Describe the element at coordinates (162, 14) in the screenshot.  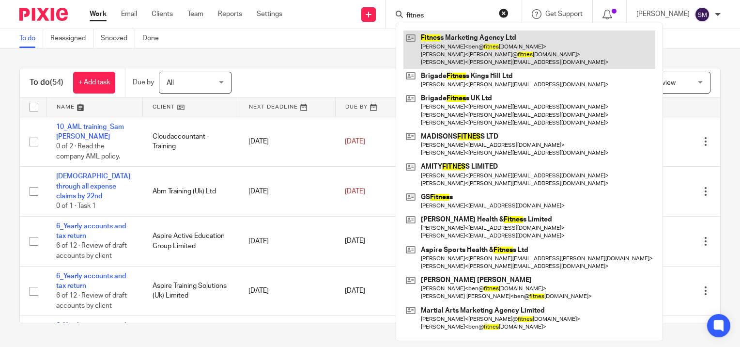
I see `a: Clients` at that location.